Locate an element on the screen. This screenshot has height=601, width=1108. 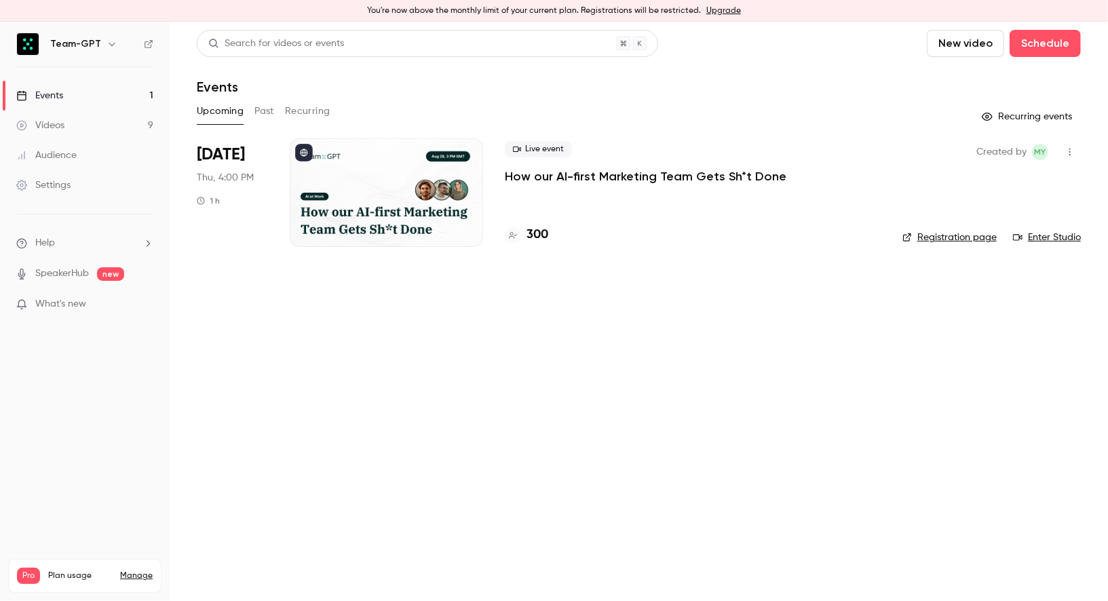
span: What's new is located at coordinates (60, 304).